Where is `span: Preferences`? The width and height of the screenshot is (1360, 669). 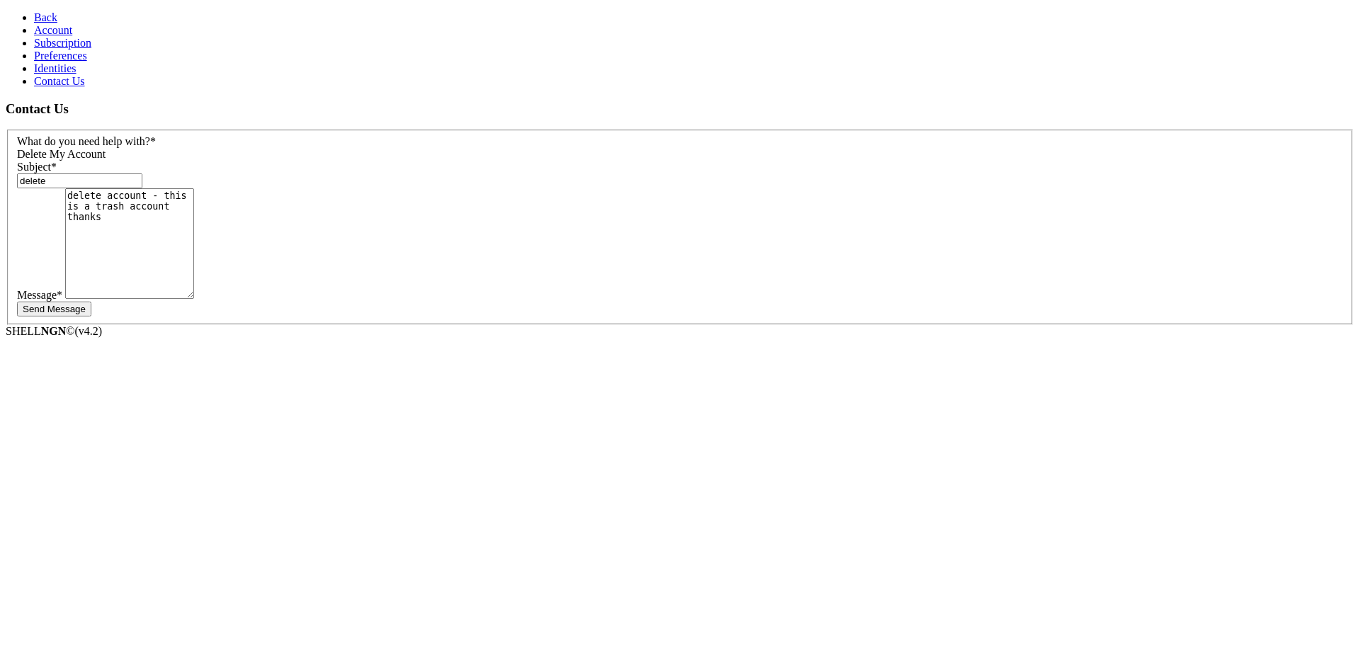 span: Preferences is located at coordinates (60, 55).